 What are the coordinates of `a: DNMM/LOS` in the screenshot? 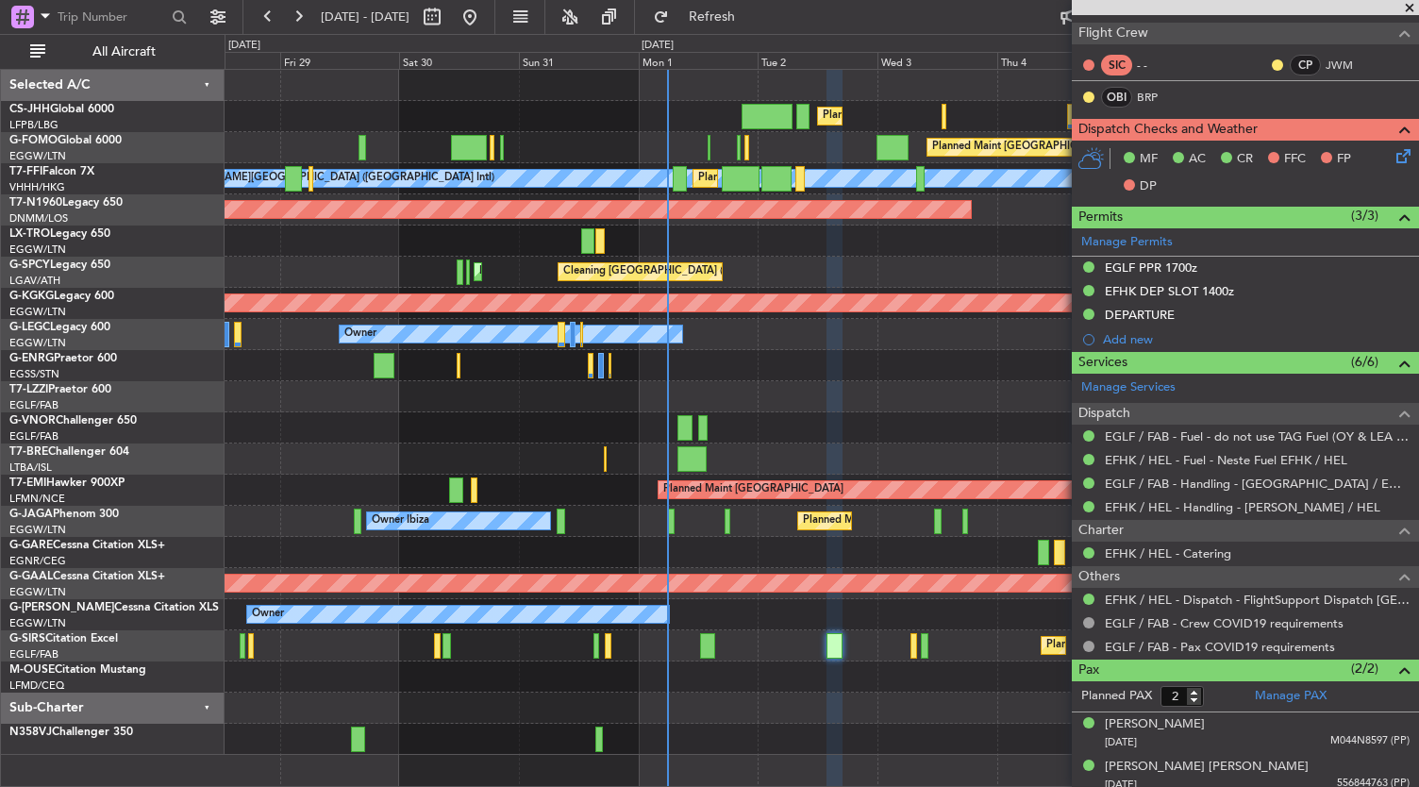 It's located at (39, 218).